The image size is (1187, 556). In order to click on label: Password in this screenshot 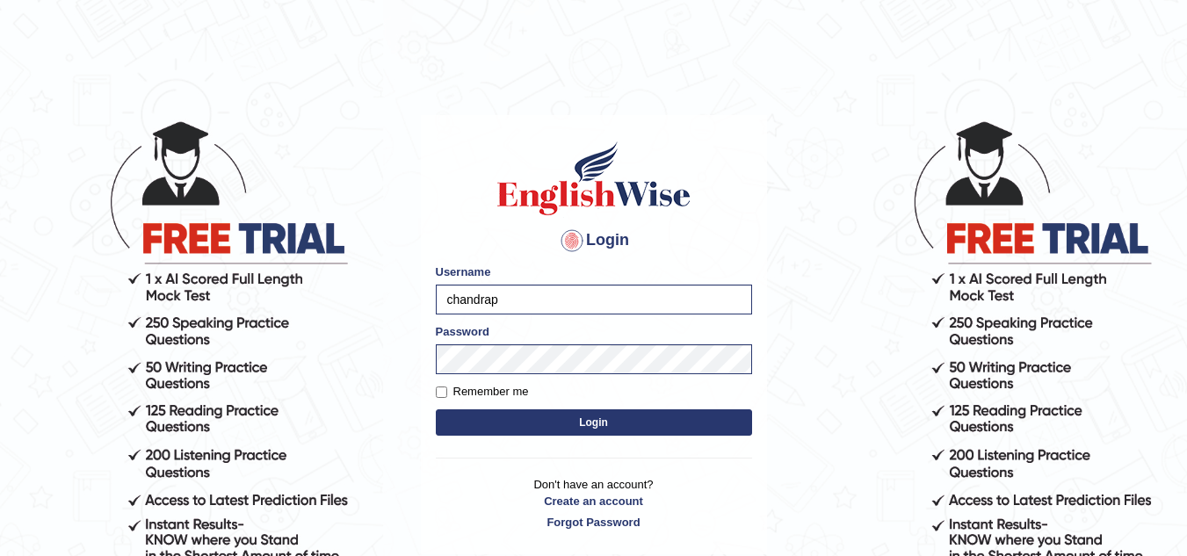, I will do `click(462, 331)`.